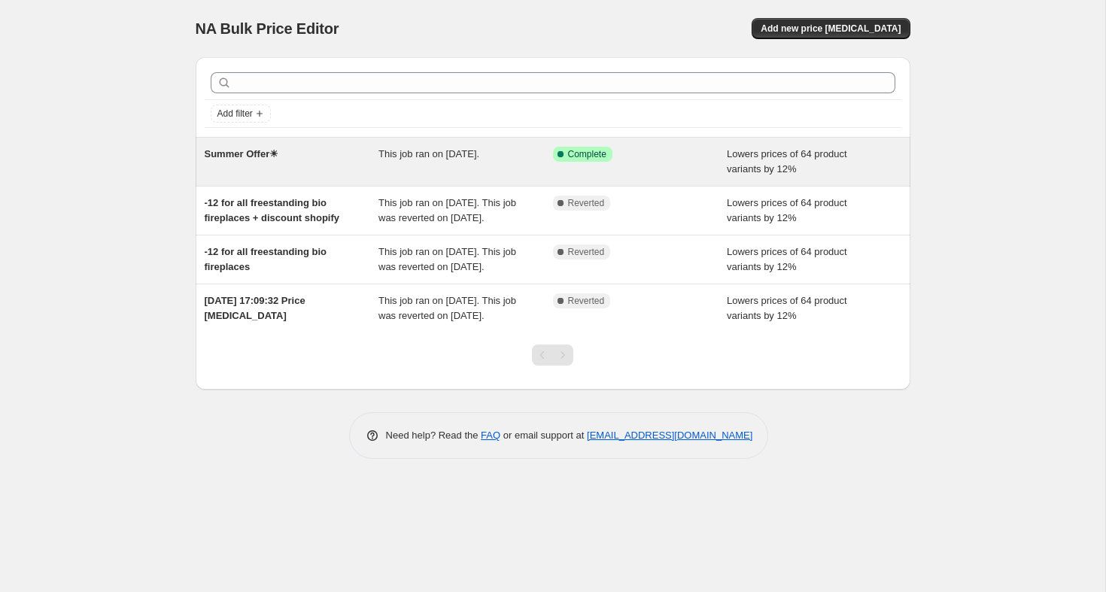  I want to click on span: Summer Offer☀, so click(241, 153).